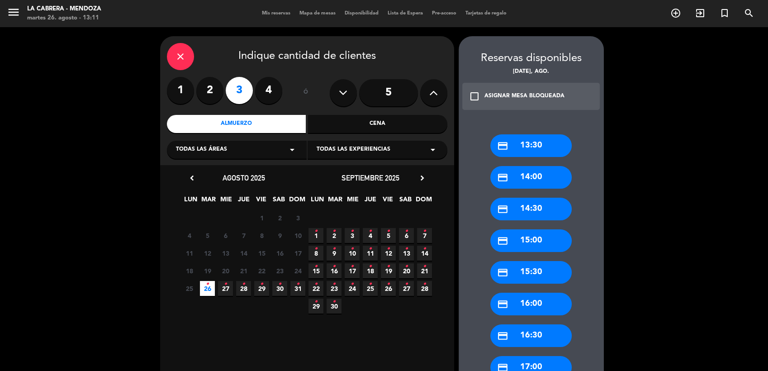  What do you see at coordinates (361, 13) in the screenshot?
I see `span: Disponibilidad` at bounding box center [361, 13].